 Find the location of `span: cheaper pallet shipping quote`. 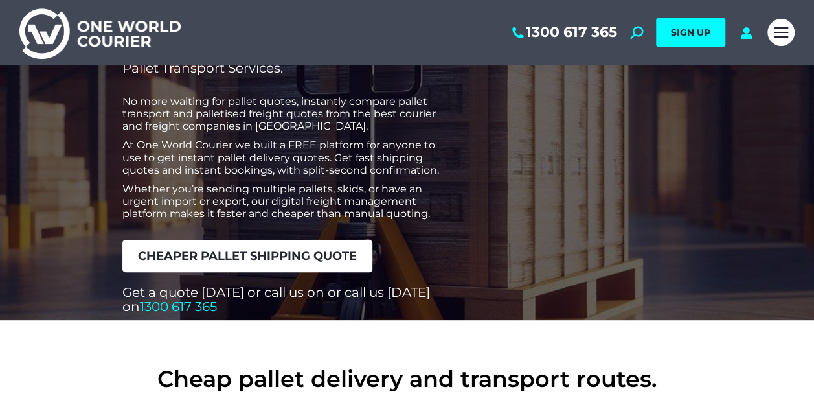

span: cheaper pallet shipping quote is located at coordinates (247, 256).